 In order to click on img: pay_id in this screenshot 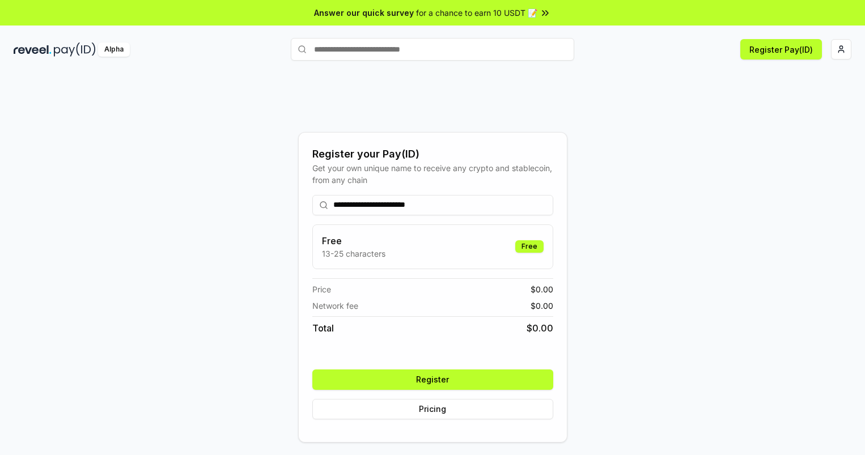, I will do `click(75, 49)`.